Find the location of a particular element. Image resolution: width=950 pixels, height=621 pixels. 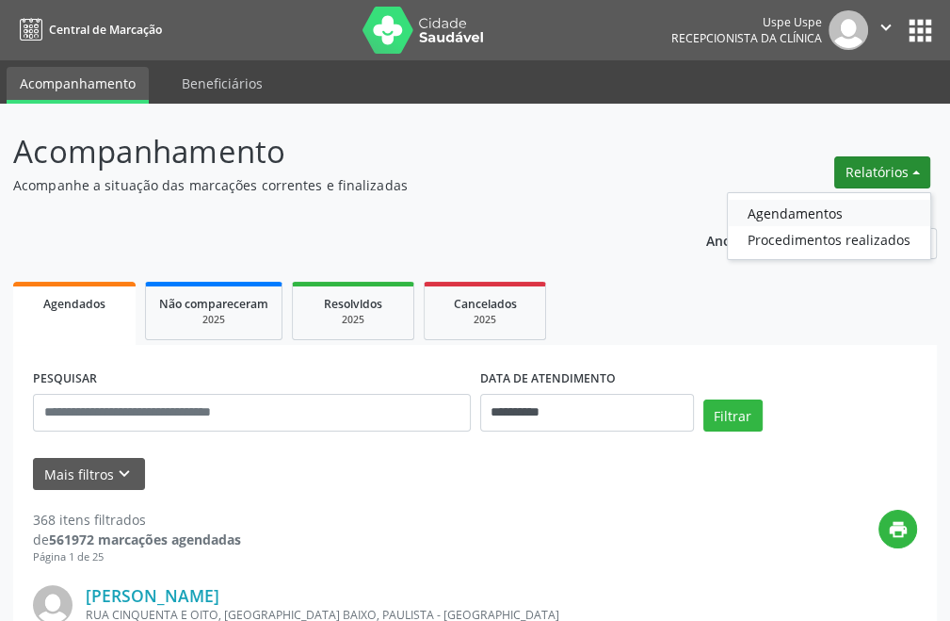

img: img is located at coordinates (848, 30).